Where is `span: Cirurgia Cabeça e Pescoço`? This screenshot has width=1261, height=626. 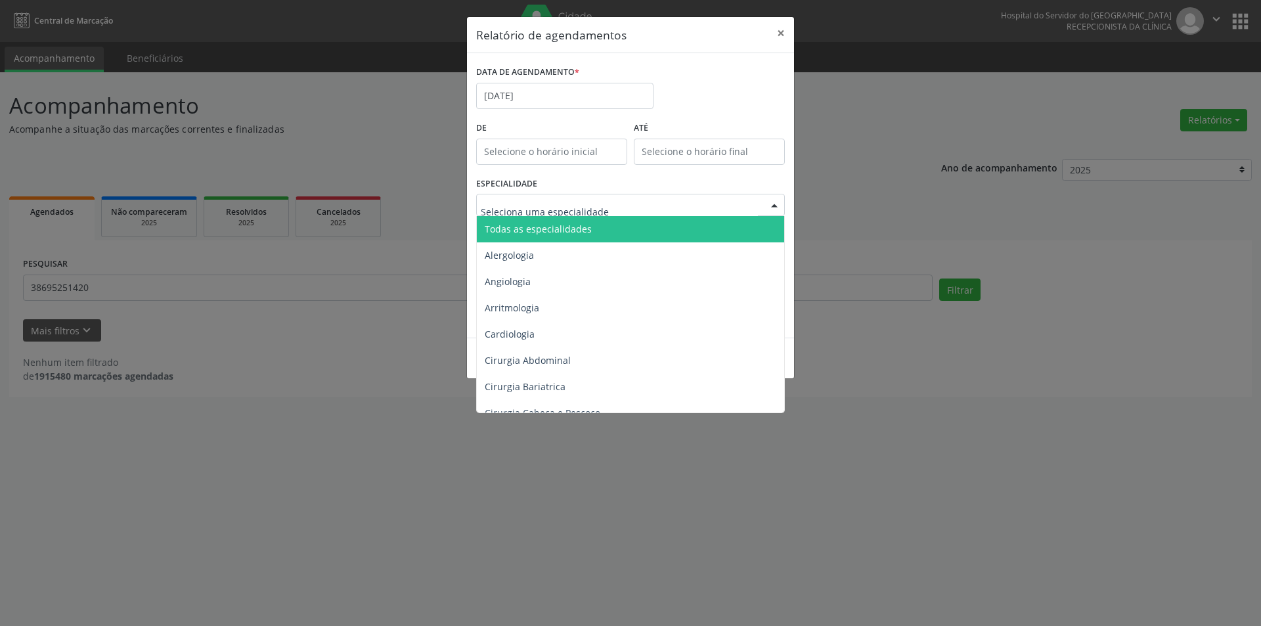
span: Cirurgia Cabeça e Pescoço is located at coordinates (543, 413).